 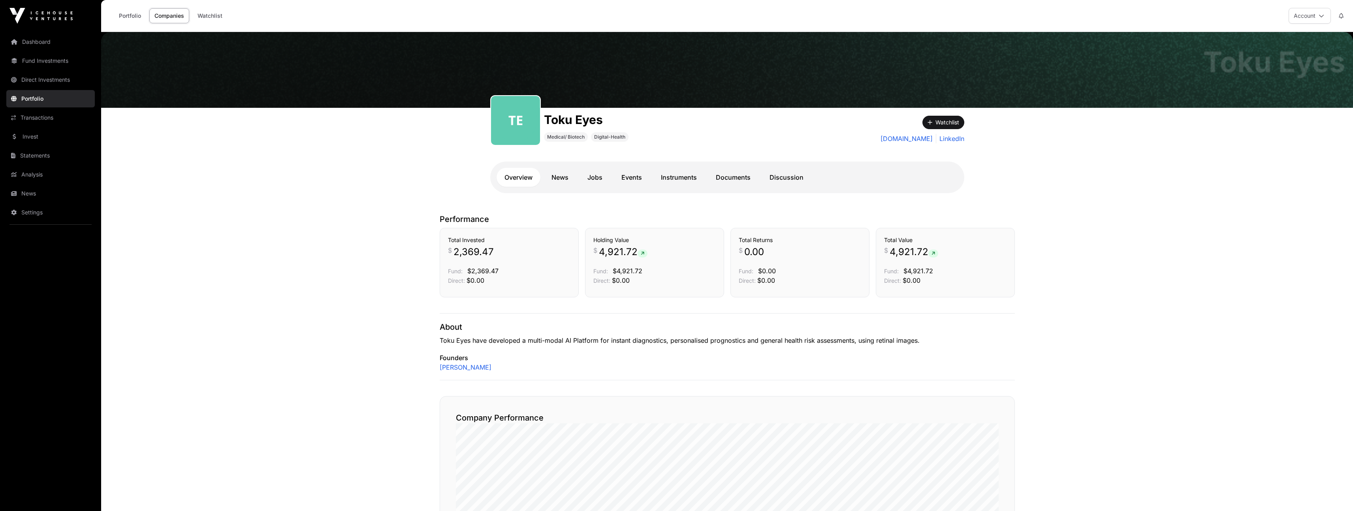 What do you see at coordinates (518, 177) in the screenshot?
I see `a: Overview` at bounding box center [518, 177].